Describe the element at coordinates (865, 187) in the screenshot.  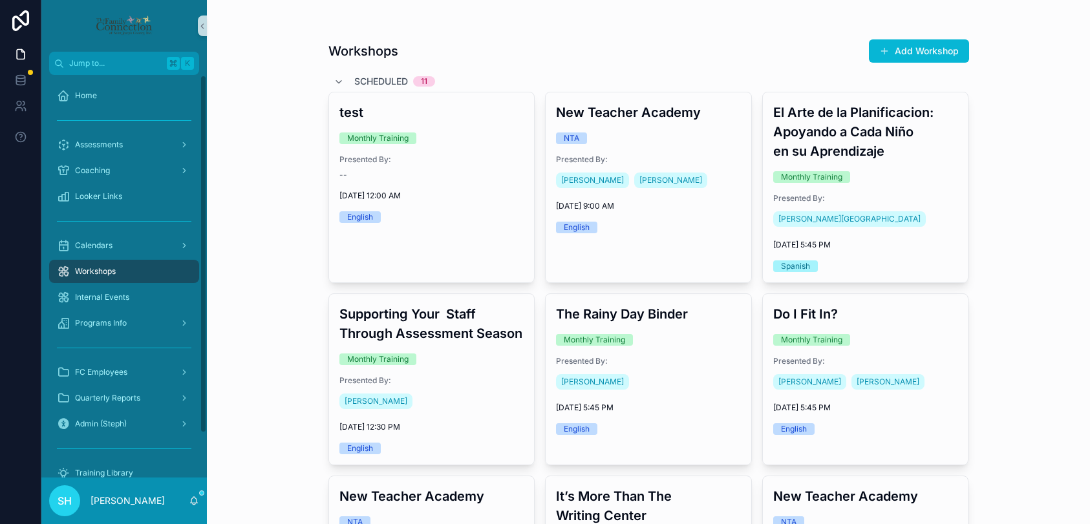
I see `a: El Arte de la Planificacion: Apoyando a Cada Niño en su AprendizajeMonthly TrainingPresented By:[...` at that location.